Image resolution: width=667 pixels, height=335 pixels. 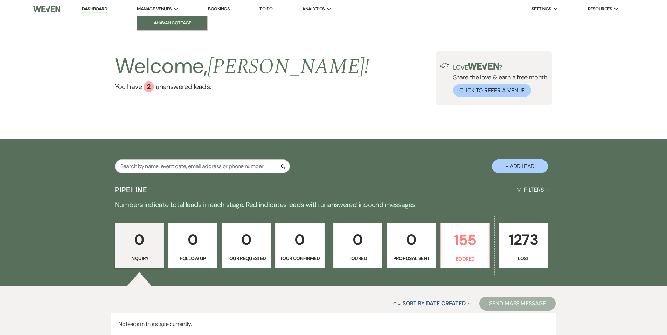 What do you see at coordinates (242, 66) in the screenshot?
I see `h2: Welcome,` at bounding box center [242, 66].